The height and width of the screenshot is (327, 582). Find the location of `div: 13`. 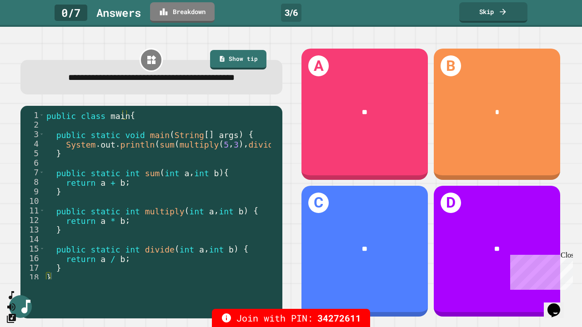

div: 13 is located at coordinates (32, 230).